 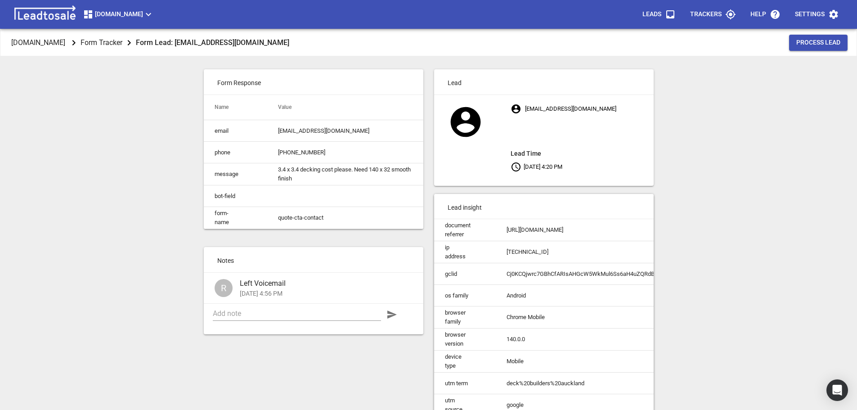 I want to click on th: Name, so click(x=236, y=108).